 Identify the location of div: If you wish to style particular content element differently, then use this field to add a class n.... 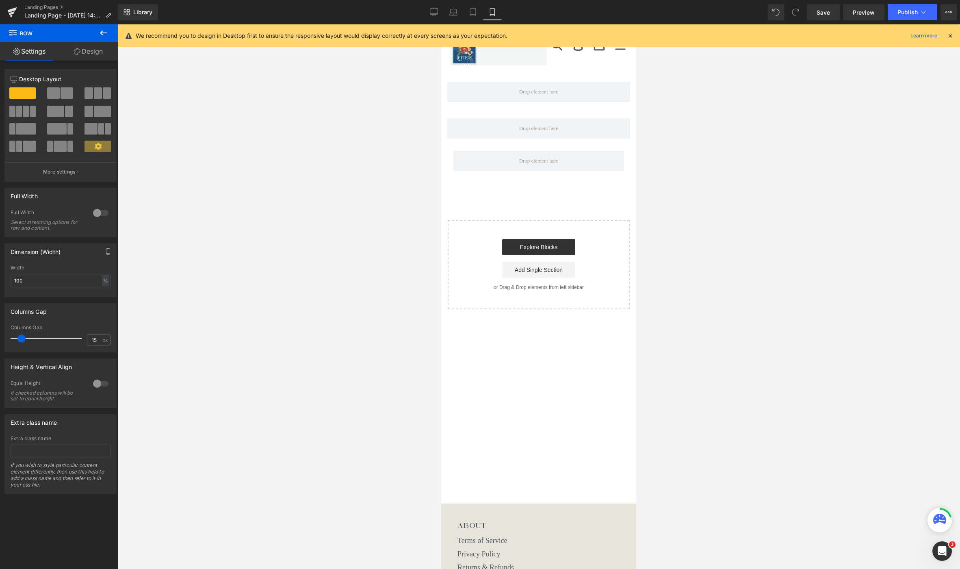
(61, 477).